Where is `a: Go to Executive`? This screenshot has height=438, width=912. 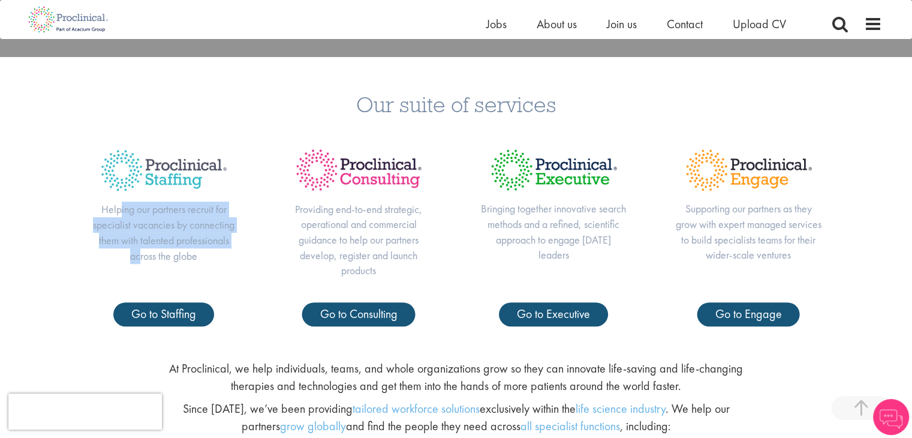
a: Go to Executive is located at coordinates (553, 314).